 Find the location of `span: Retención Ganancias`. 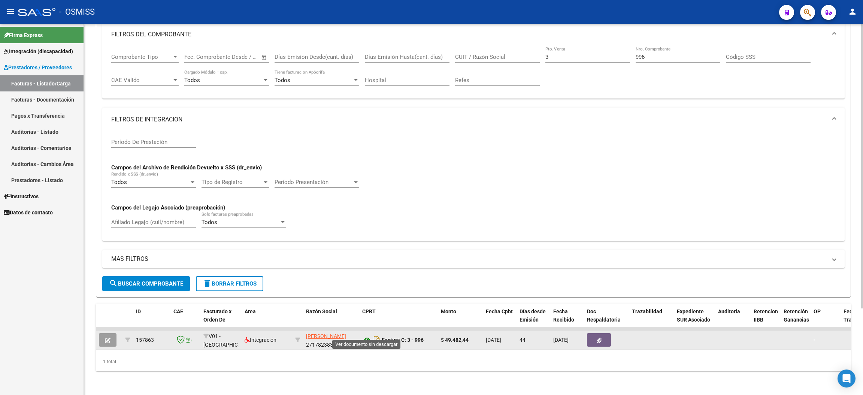

span: Retención Ganancias is located at coordinates (796, 315).